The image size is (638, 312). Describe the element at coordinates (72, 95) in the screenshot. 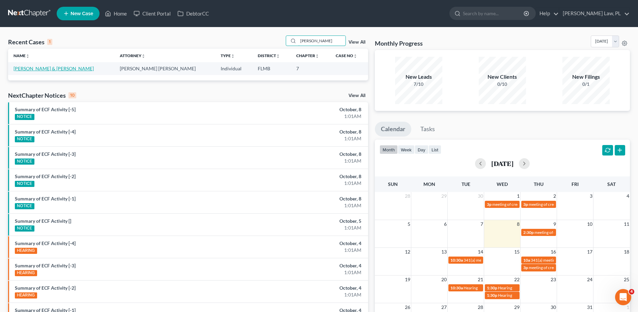

I see `div: 10` at that location.